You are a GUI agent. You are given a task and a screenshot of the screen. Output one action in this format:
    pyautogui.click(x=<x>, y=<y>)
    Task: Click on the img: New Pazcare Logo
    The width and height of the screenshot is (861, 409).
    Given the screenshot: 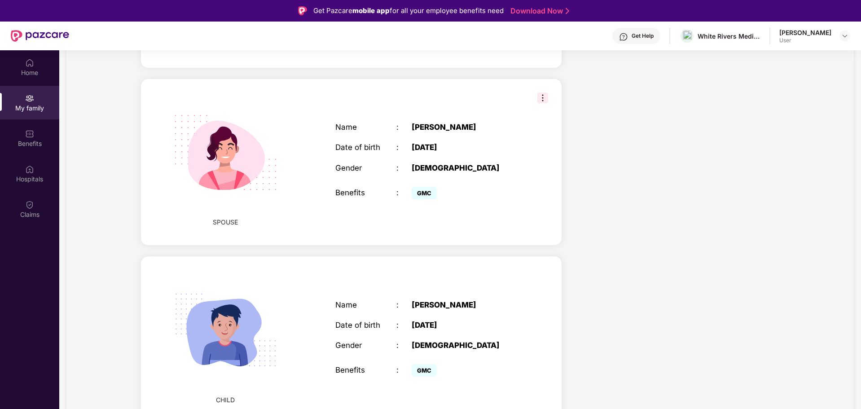 What is the action you would take?
    pyautogui.click(x=40, y=36)
    